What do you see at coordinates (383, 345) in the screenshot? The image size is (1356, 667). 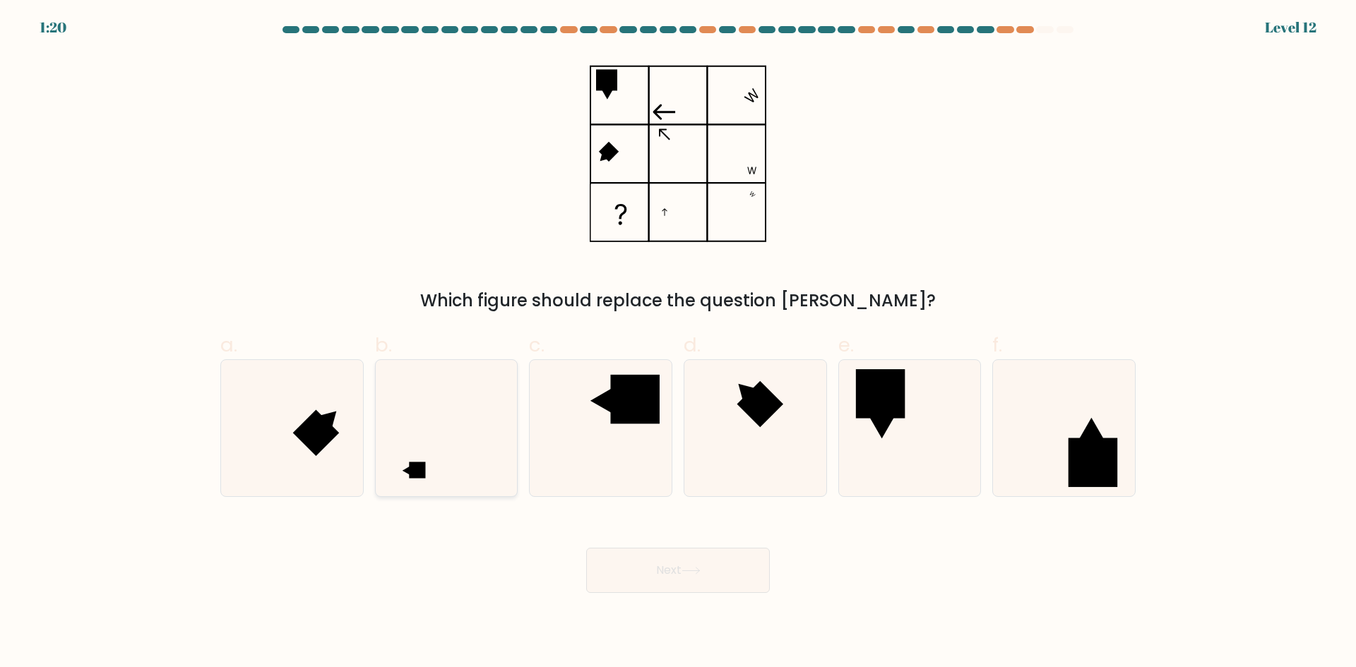 I see `span: b.` at bounding box center [383, 345].